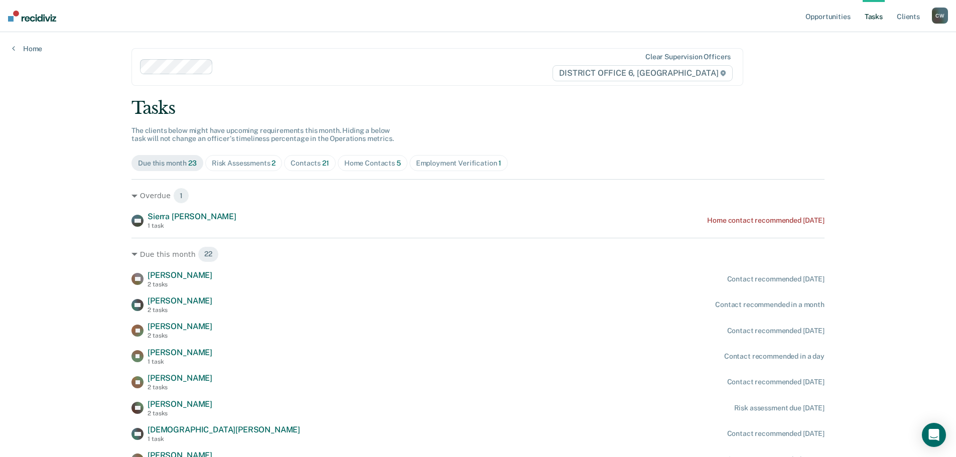 The image size is (956, 457). I want to click on div: Contact recommended in a day, so click(775, 356).